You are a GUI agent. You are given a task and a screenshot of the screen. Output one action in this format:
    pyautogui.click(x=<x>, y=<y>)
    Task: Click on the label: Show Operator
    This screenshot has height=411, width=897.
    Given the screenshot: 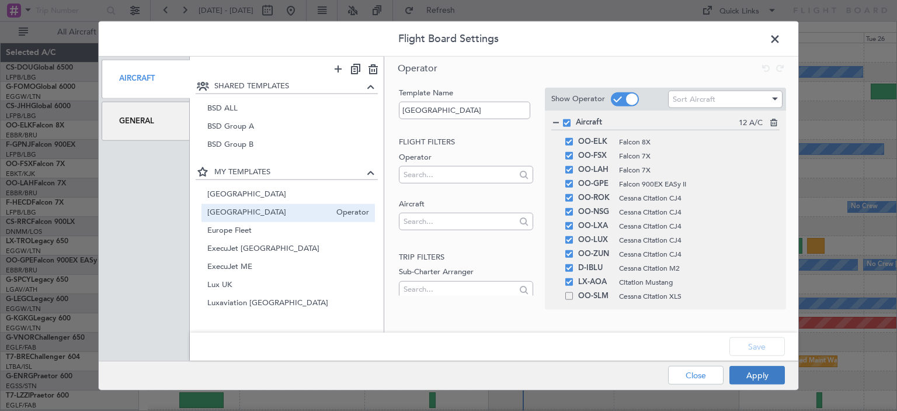 What is the action you would take?
    pyautogui.click(x=578, y=99)
    